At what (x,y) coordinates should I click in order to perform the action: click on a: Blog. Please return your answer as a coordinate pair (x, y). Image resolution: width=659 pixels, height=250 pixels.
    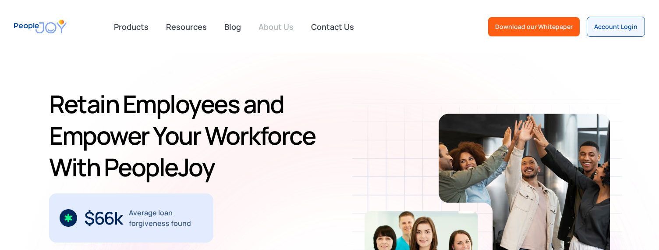
    Looking at the image, I should click on (233, 27).